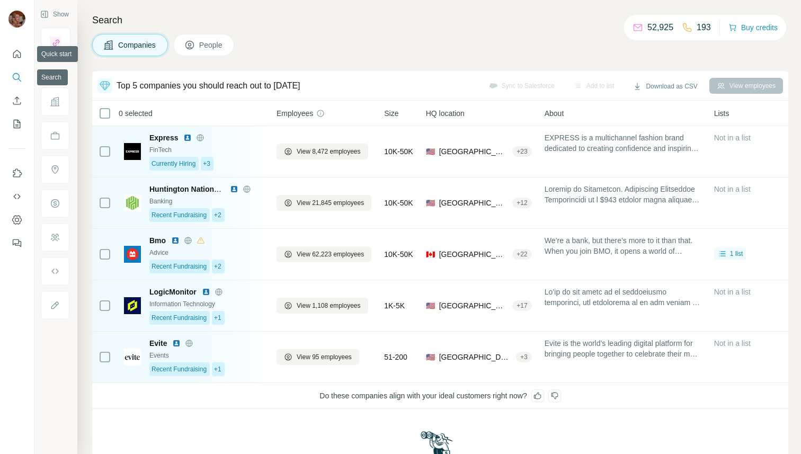 This screenshot has height=454, width=801. I want to click on img: Logo of Express, so click(132, 152).